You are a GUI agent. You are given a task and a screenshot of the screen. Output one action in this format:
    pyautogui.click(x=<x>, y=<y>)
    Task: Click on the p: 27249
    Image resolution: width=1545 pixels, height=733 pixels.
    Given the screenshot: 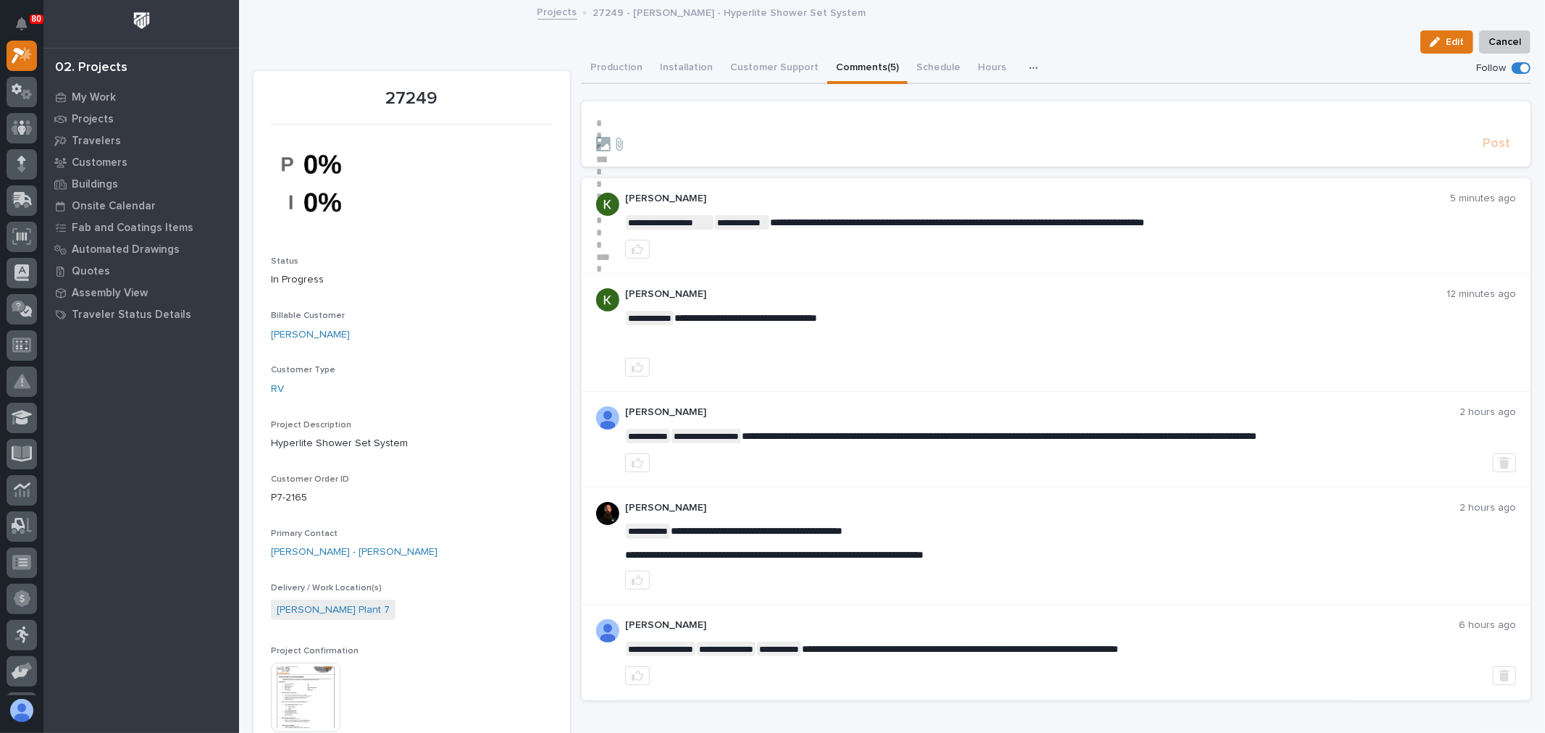 What is the action you would take?
    pyautogui.click(x=412, y=99)
    